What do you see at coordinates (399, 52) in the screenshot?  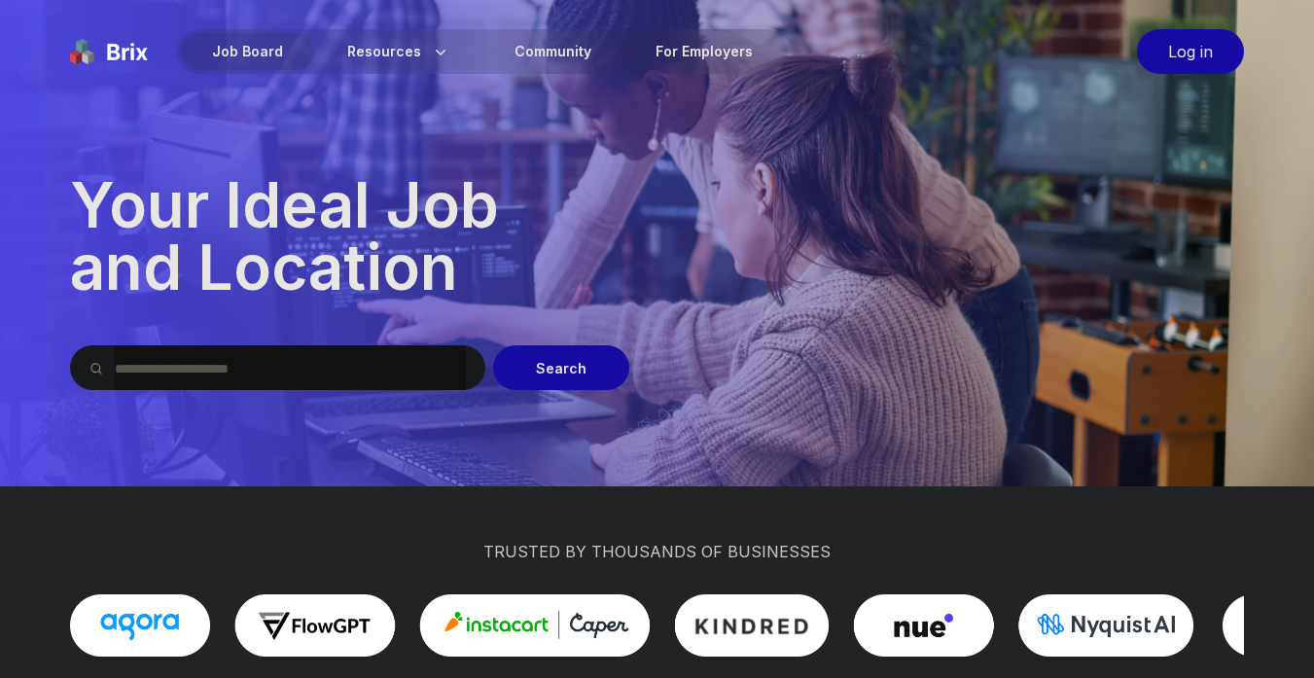 I see `div: Resources` at bounding box center [399, 52].